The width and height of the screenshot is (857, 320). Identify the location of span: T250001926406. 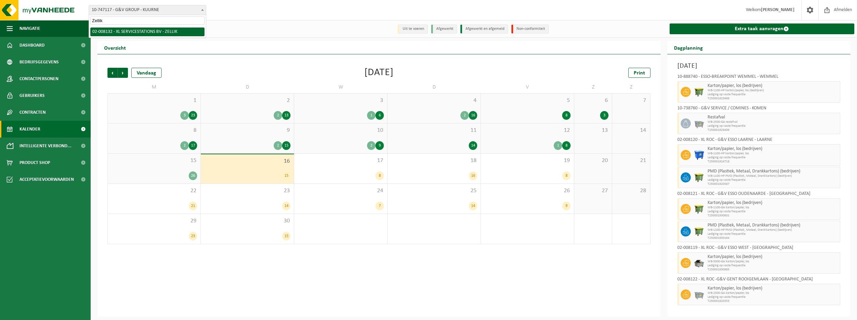
(773, 130).